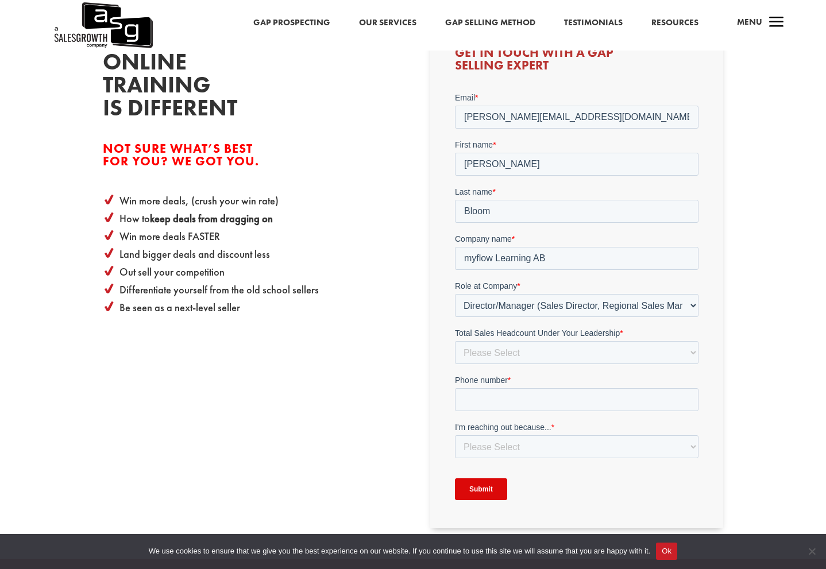  Describe the element at coordinates (189, 76) in the screenshot. I see `h2: Gap Selling Online Training Is Different` at that location.